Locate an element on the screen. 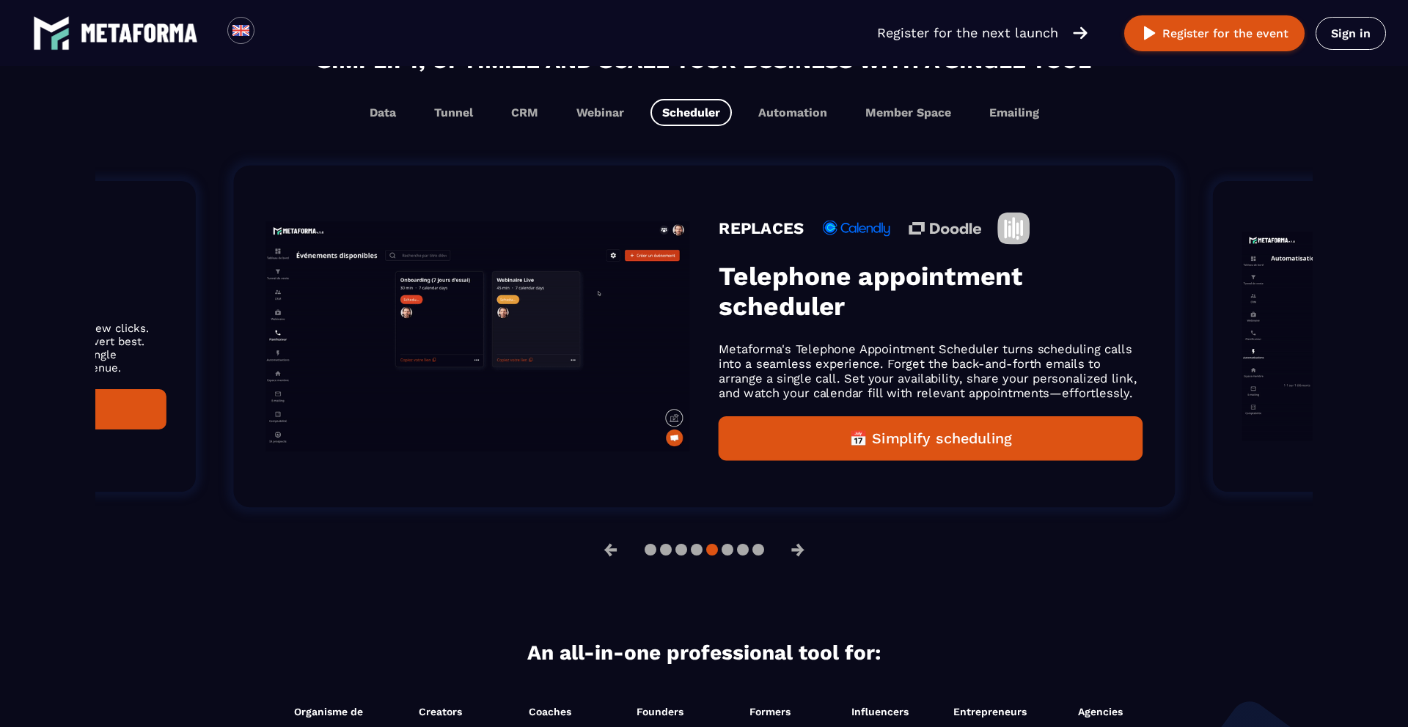  h3: Telephone appointment scheduler is located at coordinates (931, 292).